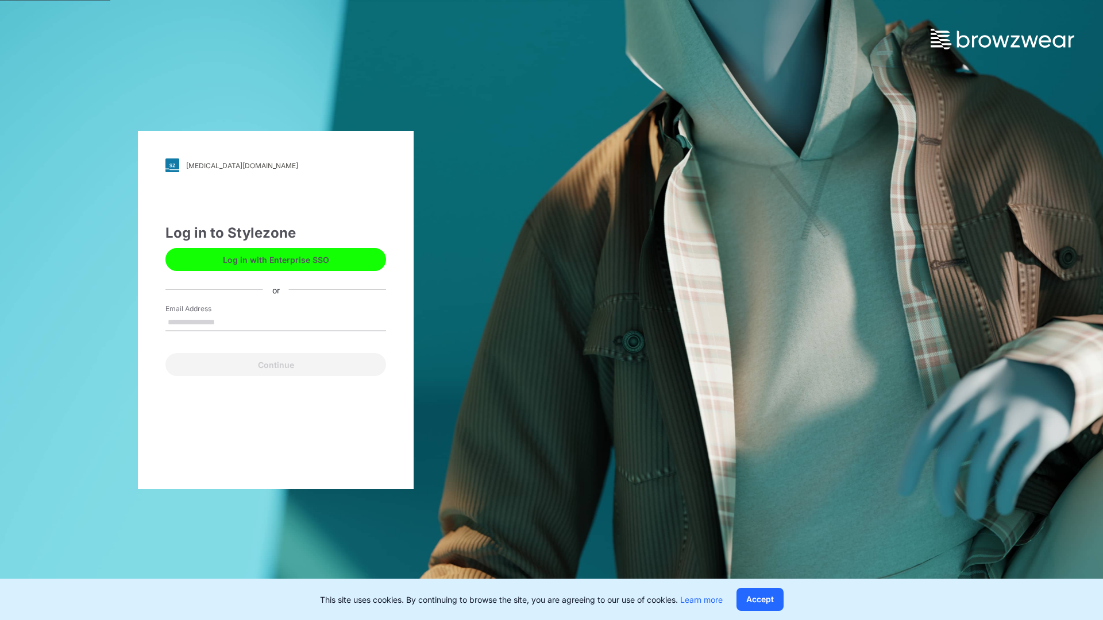 This screenshot has width=1103, height=620. Describe the element at coordinates (521, 600) in the screenshot. I see `p: This site uses cookies. By continuing to browse the site, you are agreeing to our use of cookies.` at that location.